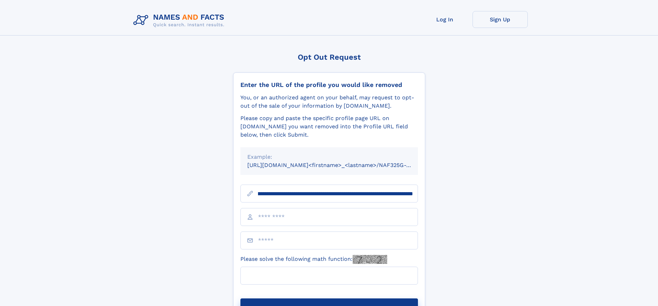 Image resolution: width=658 pixels, height=306 pixels. What do you see at coordinates (329, 102) in the screenshot?
I see `div: You, or an authorized agent on your behalf, may request to opt-out of the sale of your informatio...` at bounding box center [329, 102].